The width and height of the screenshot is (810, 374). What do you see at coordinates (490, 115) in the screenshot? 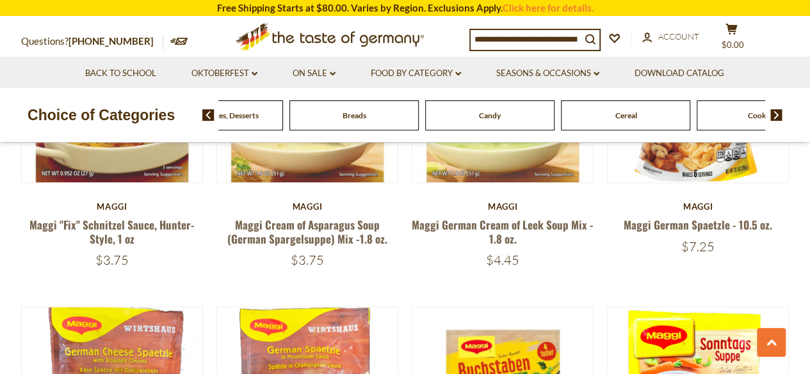
I see `span: Candy` at bounding box center [490, 115].